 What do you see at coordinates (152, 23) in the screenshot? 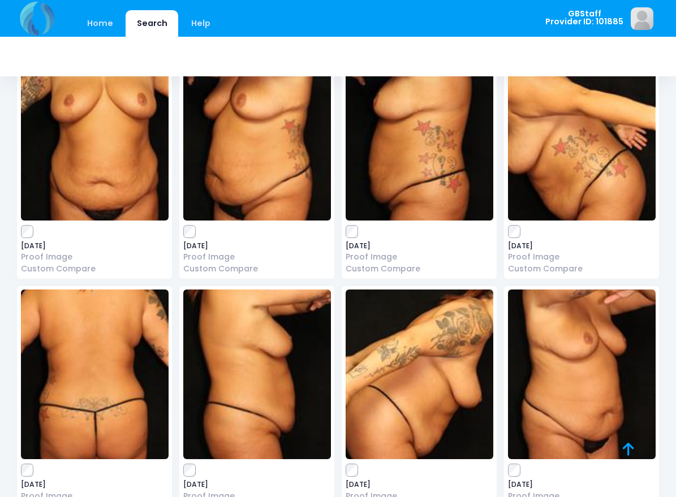
I see `a: Search` at bounding box center [152, 23].